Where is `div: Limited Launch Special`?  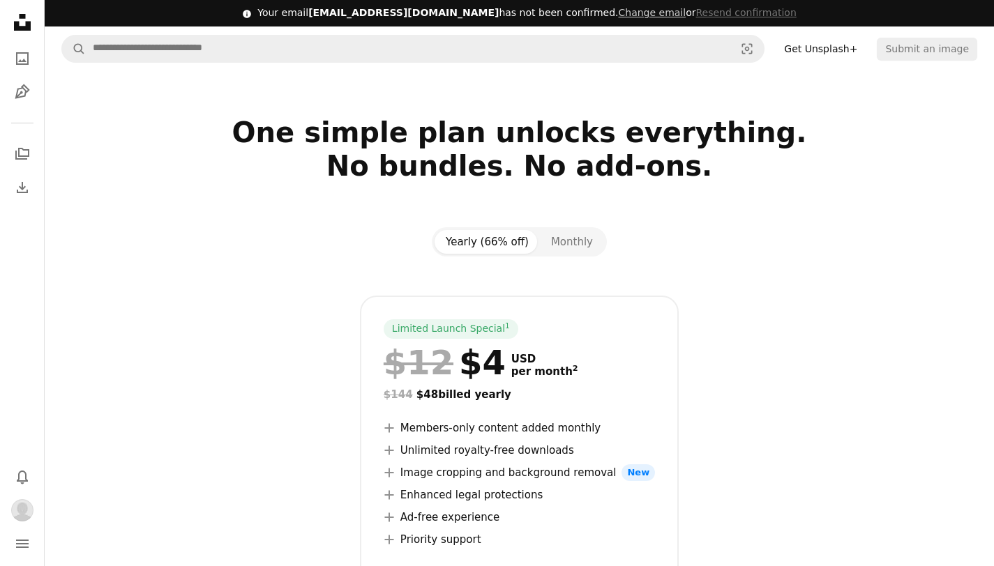 div: Limited Launch Special is located at coordinates (451, 329).